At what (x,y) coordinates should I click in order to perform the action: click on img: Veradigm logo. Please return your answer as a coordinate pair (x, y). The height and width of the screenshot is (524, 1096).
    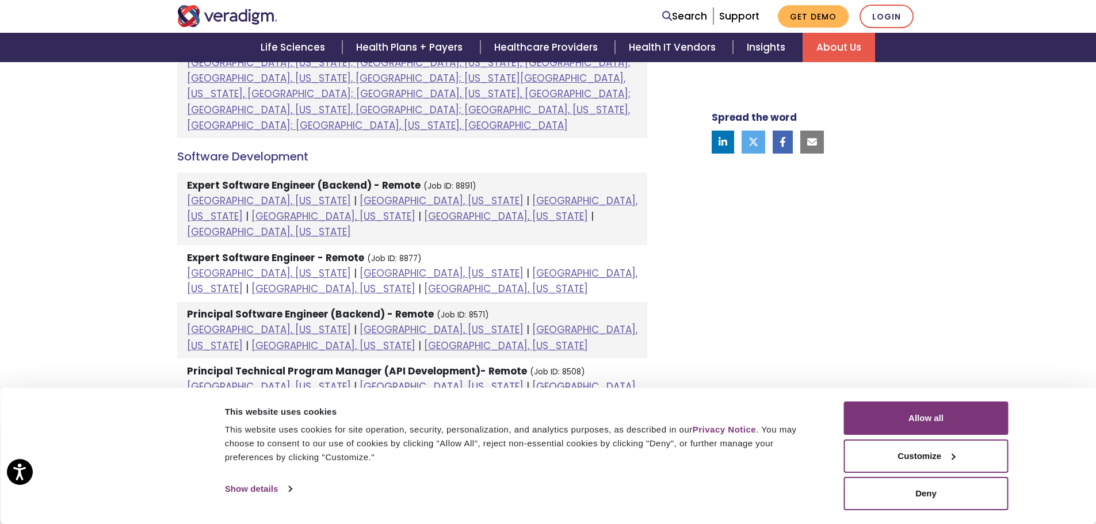
    Looking at the image, I should click on (227, 16).